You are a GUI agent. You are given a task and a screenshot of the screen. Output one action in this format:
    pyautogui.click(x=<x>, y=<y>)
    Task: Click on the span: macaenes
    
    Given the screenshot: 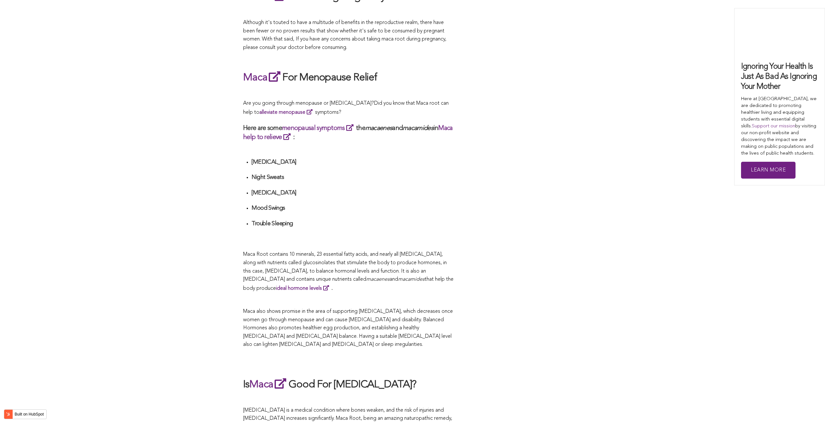 What is the action you would take?
    pyautogui.click(x=378, y=279)
    